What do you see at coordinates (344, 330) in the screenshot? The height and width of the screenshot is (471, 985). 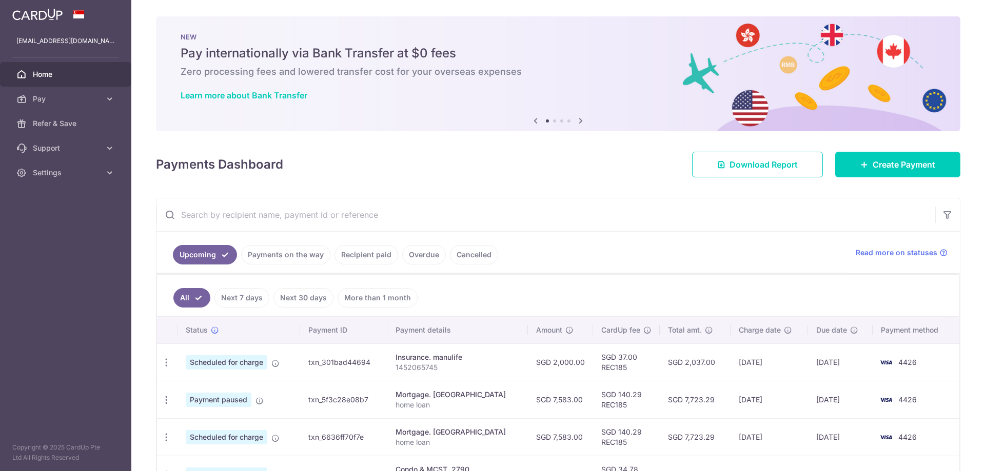 I see `th: Payment ID` at bounding box center [344, 330].